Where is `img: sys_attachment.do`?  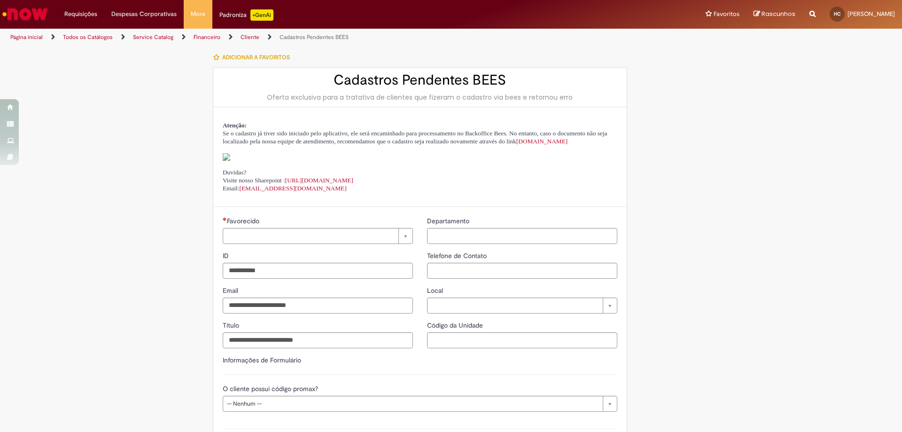 img: sys_attachment.do is located at coordinates (226, 157).